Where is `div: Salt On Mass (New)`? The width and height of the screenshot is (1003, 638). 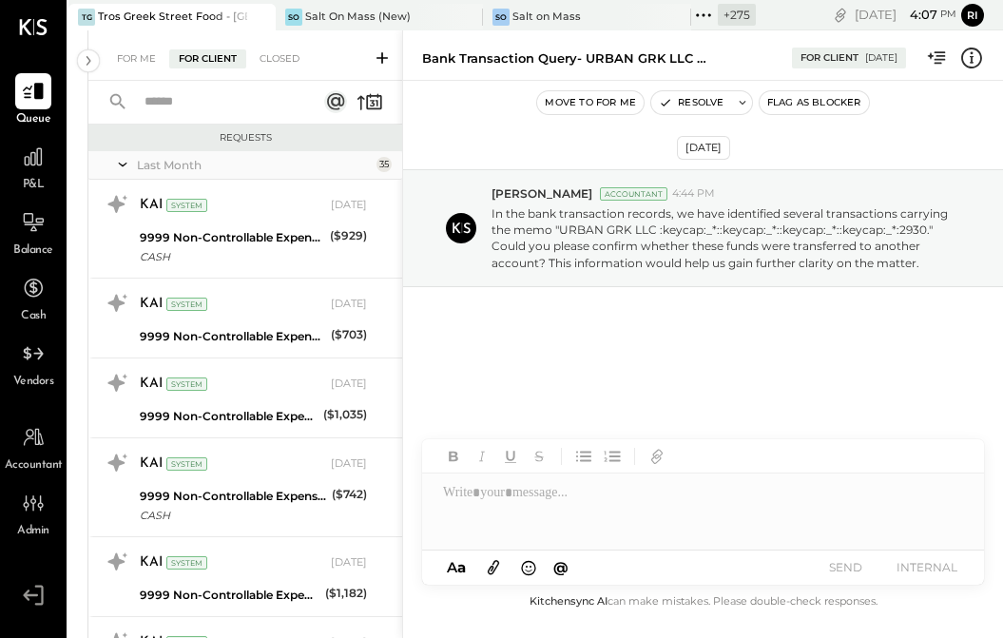
div: Salt On Mass (New) is located at coordinates (357, 17).